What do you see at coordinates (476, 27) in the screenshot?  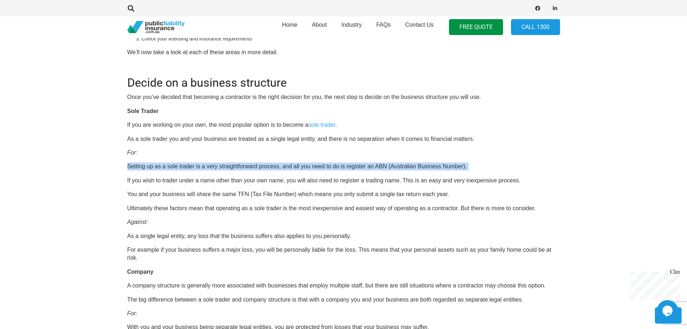 I see `a: FREE QUOTE` at bounding box center [476, 27].